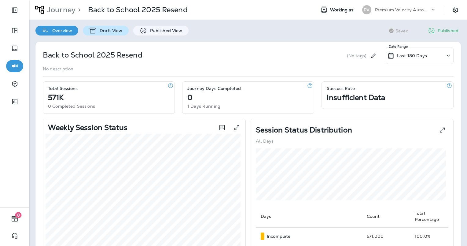  I want to click on p: No description, so click(58, 69).